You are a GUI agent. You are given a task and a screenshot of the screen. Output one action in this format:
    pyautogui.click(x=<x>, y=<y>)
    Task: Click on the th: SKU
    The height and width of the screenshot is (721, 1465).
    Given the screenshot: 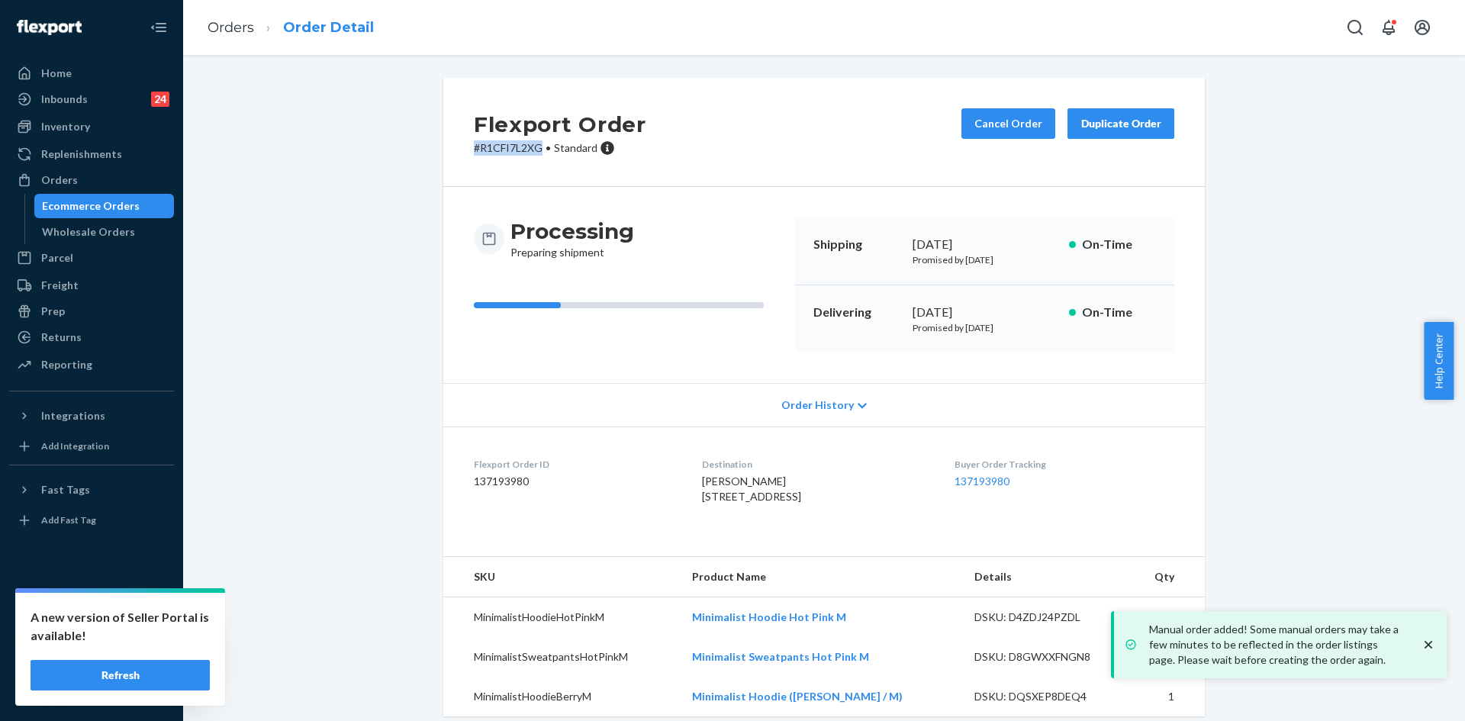 What is the action you would take?
    pyautogui.click(x=561, y=577)
    